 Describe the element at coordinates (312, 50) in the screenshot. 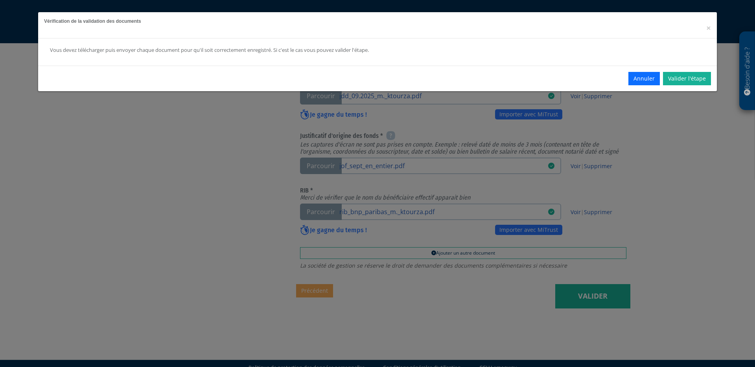

I see `div: Vous devez télécharger puis envoyer chaque document pour qu'il soit correctement enregistré. Si c...` at that location.